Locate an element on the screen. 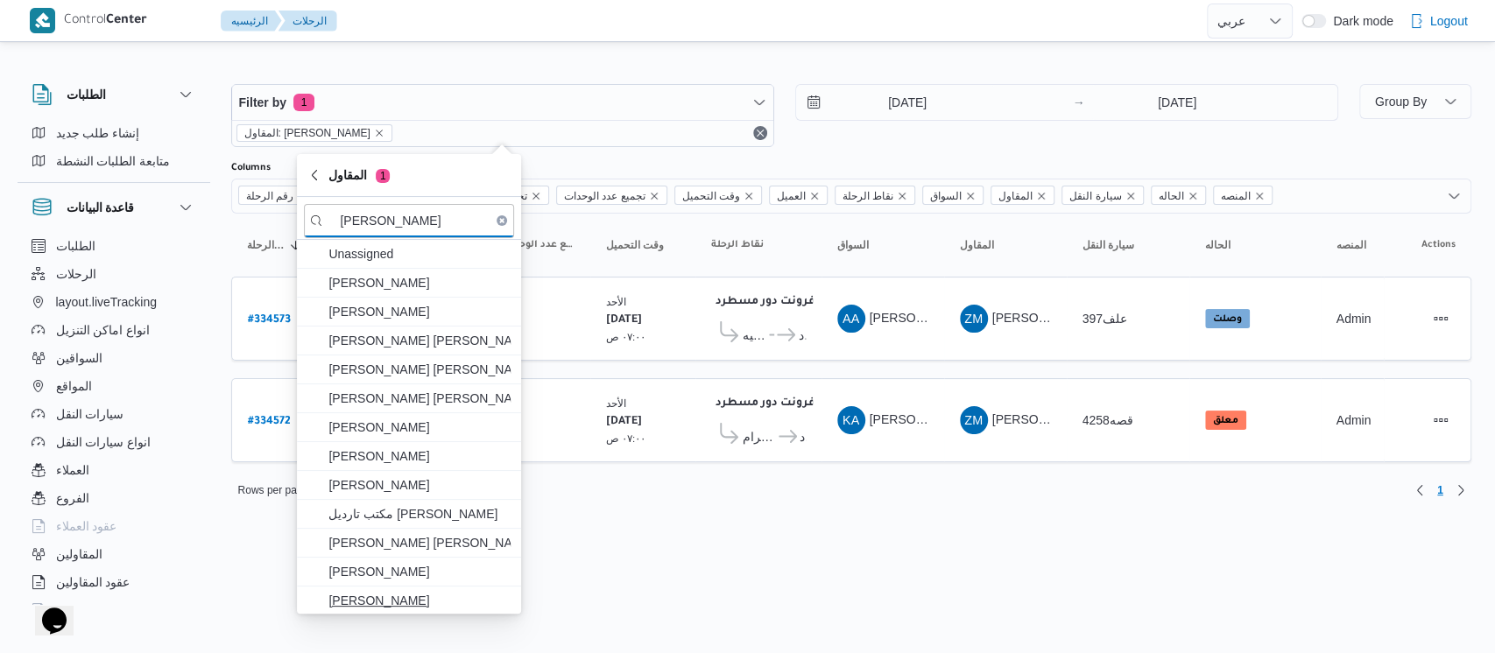  span: انواع اماكن التنزيل is located at coordinates (103, 330).